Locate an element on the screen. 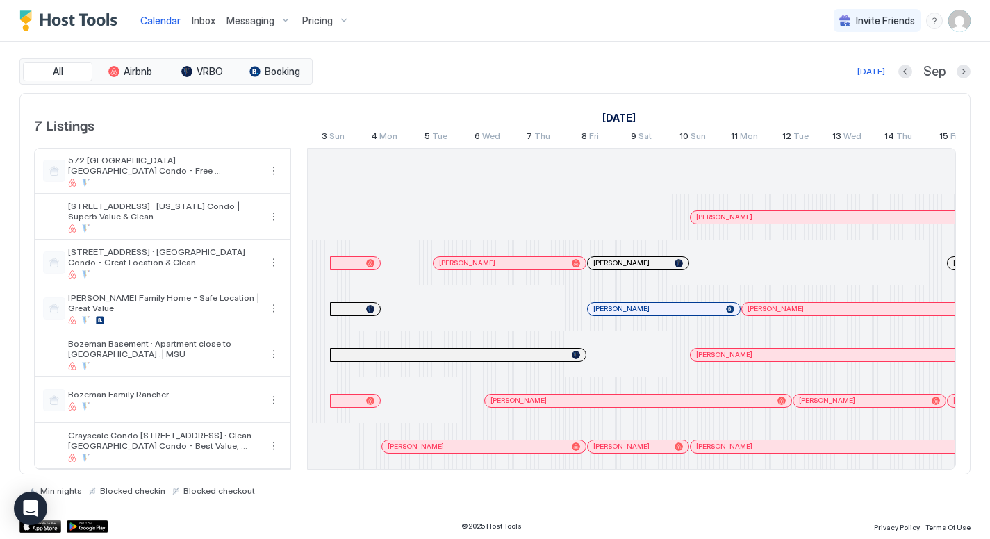  span: Calendar is located at coordinates (161, 20).